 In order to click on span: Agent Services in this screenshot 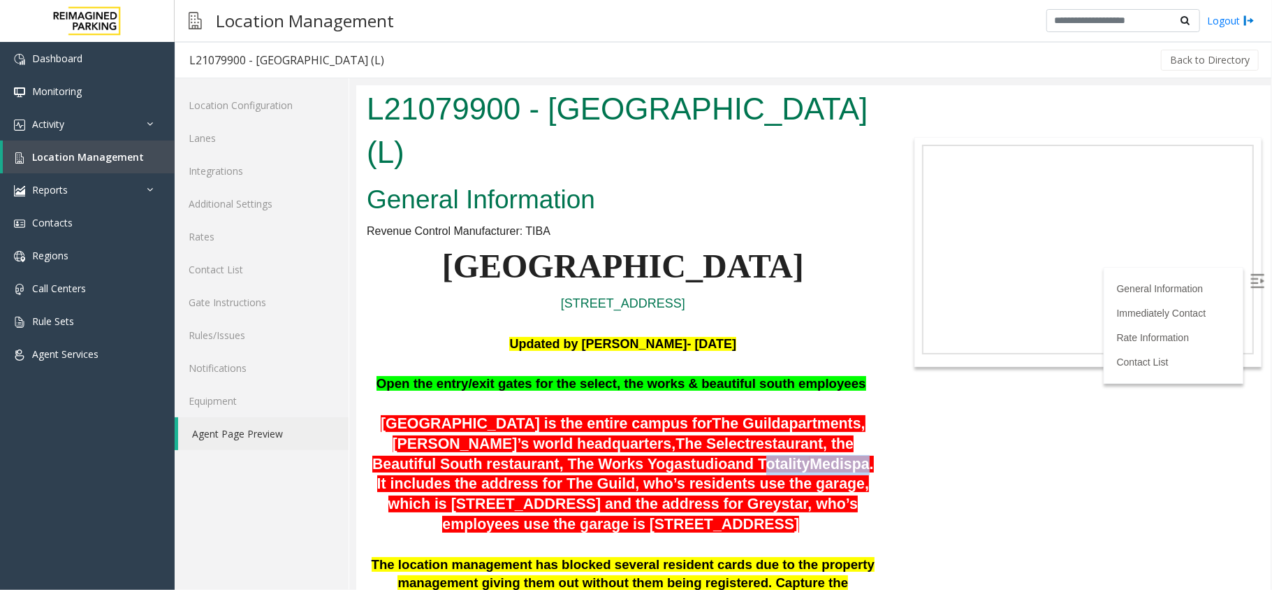, I will do `click(65, 353)`.